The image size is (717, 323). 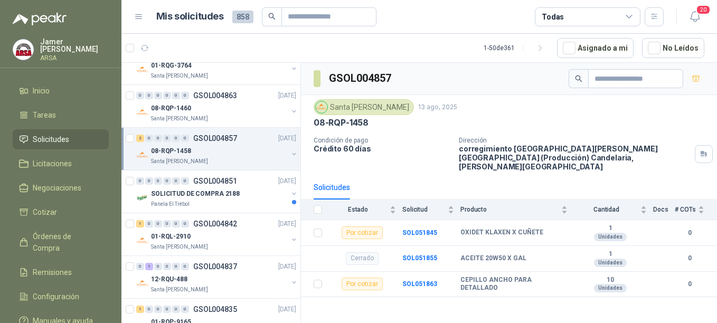 What do you see at coordinates (517, 210) in the screenshot?
I see `th: Producto` at bounding box center [517, 210].